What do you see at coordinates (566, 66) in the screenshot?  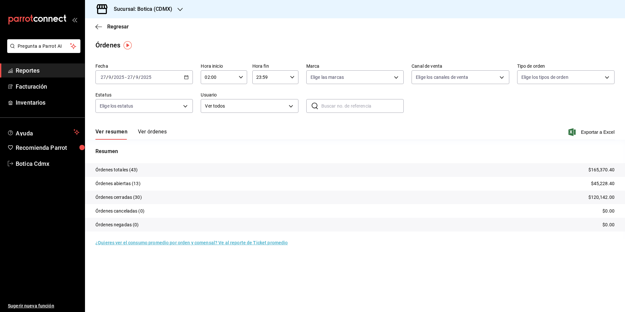 I see `label: Tipo de orden` at bounding box center [566, 66].